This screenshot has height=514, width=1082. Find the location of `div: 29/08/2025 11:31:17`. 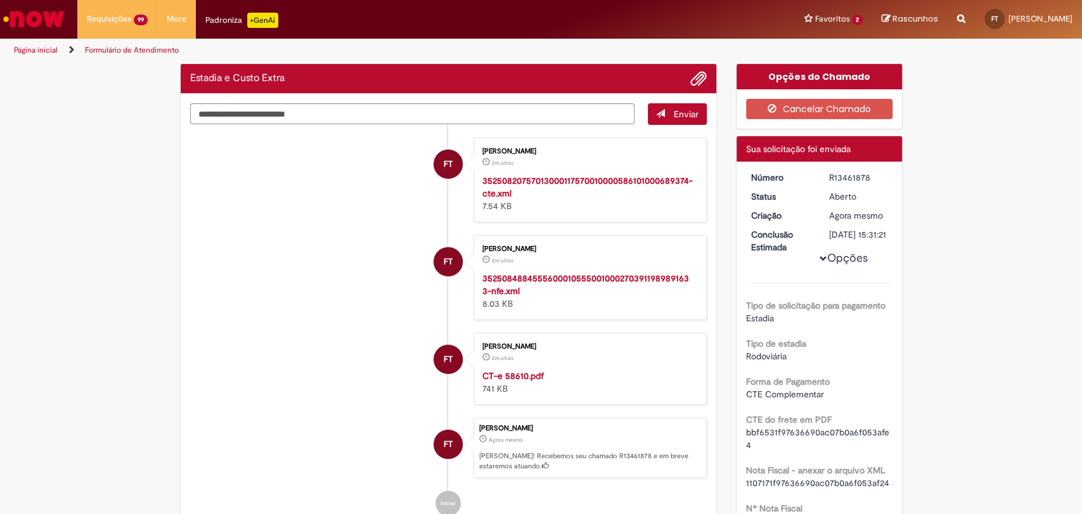

div: 29/08/2025 11:31:17 is located at coordinates (859, 216).